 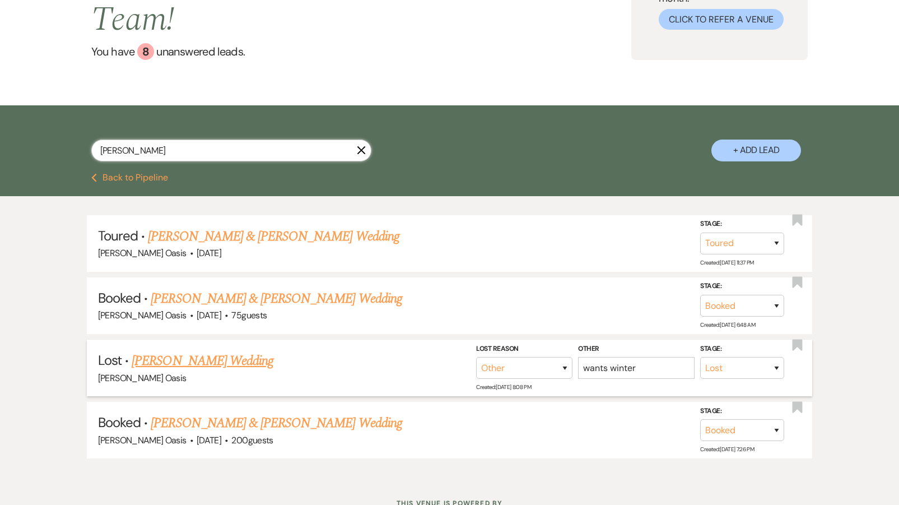 What do you see at coordinates (361, 52) in the screenshot?
I see `a: You have 8 unanswered leads.` at bounding box center [361, 52].